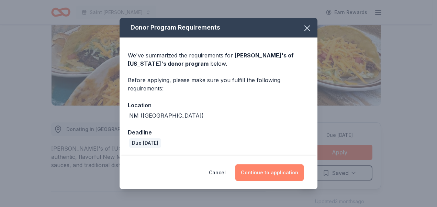 Image resolution: width=437 pixels, height=207 pixels. What do you see at coordinates (218, 84) in the screenshot?
I see `div: Before applying, please make sure you fulfill the following requirements:` at bounding box center [218, 84].